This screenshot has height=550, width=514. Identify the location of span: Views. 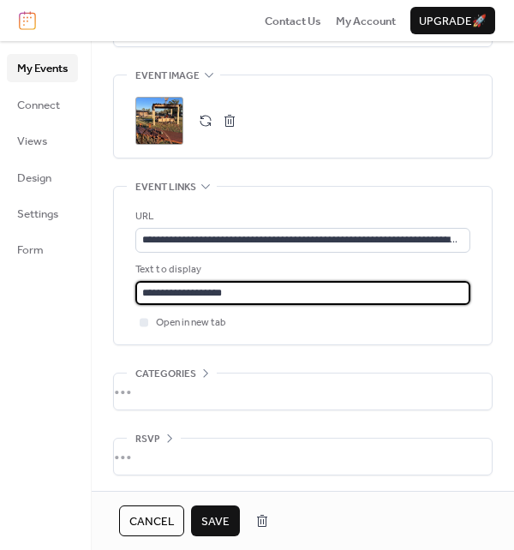
(32, 141).